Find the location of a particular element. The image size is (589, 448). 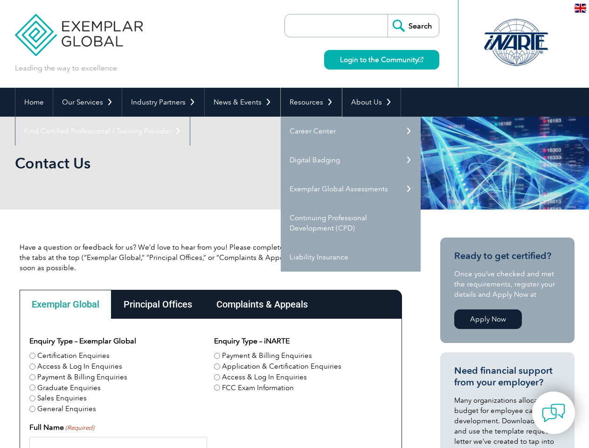

p: Leading the way to excellence is located at coordinates (66, 68).